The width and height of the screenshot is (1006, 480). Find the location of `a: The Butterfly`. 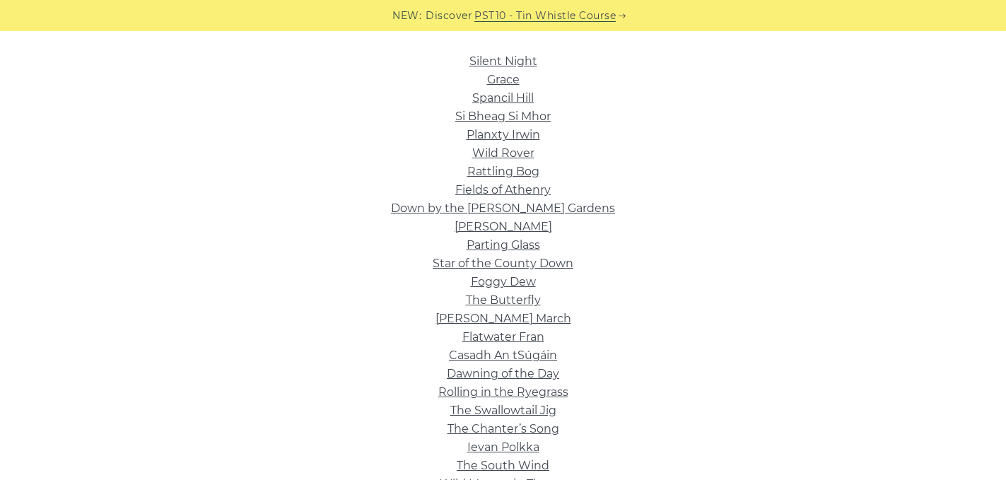

a: The Butterfly is located at coordinates (503, 300).